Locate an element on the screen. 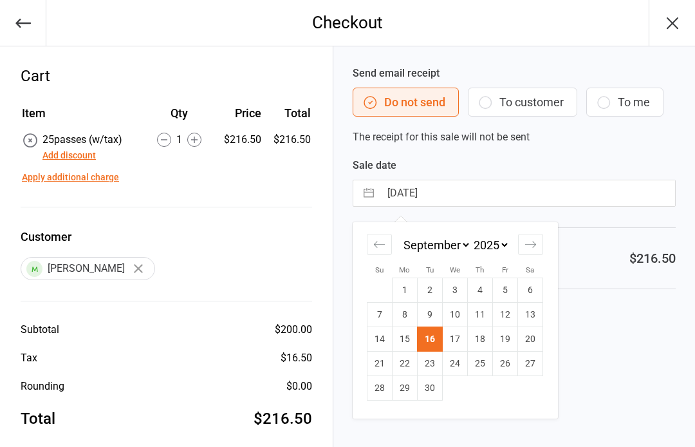 The height and width of the screenshot is (447, 695). div: $0.00 is located at coordinates (299, 386).